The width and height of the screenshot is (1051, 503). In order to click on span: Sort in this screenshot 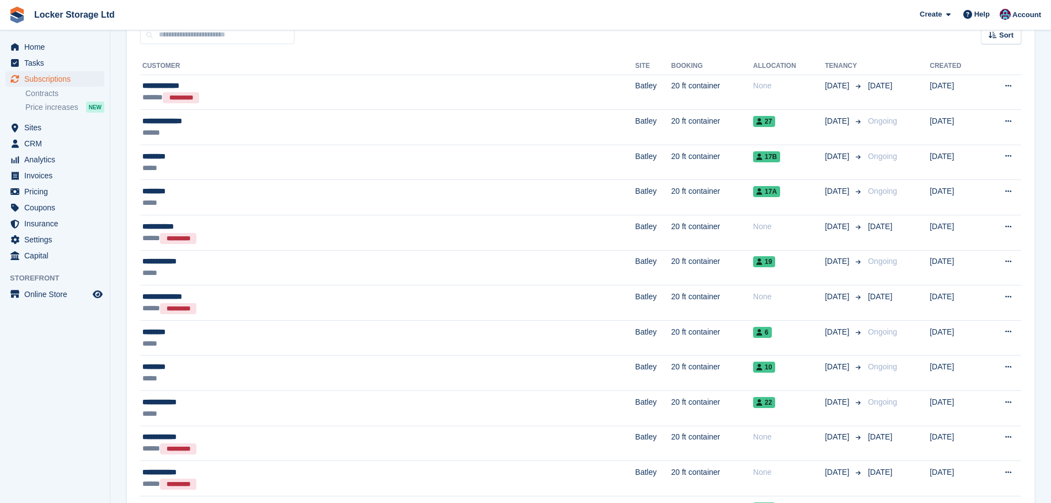, I will do `click(1006, 35)`.